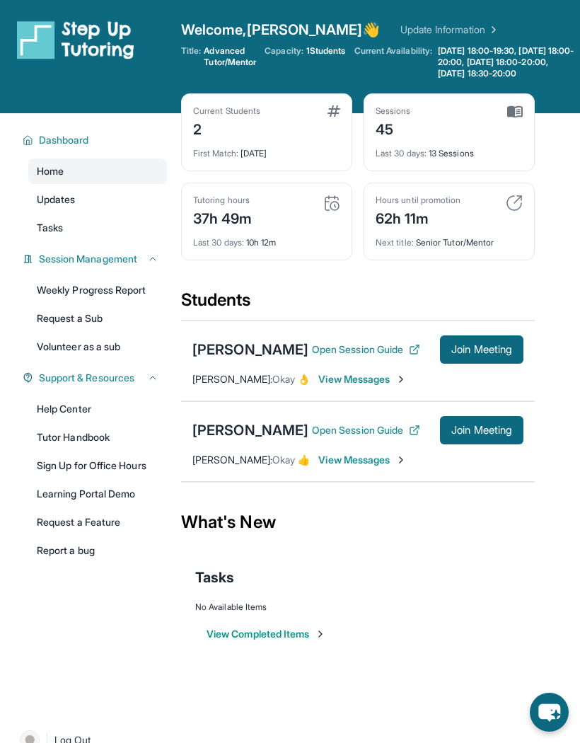 The width and height of the screenshot is (580, 743). Describe the element at coordinates (96, 378) in the screenshot. I see `button: Support & Resources` at that location.